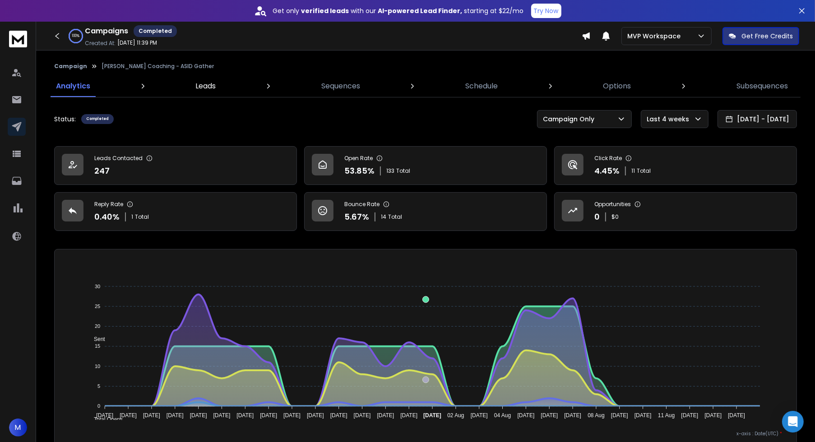 This screenshot has width=815, height=442. I want to click on a: Click Rate4.45%11Total, so click(676, 166).